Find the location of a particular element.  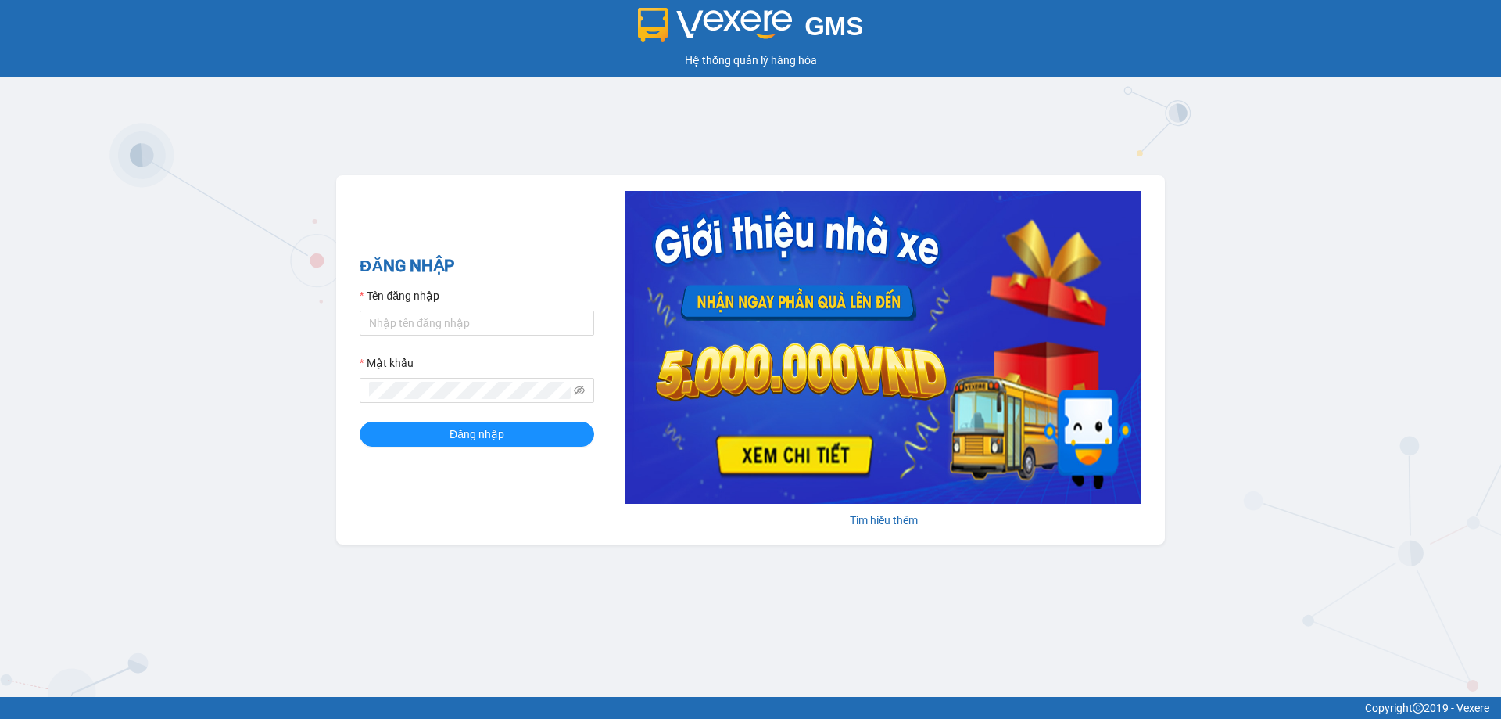

span: eye-invisible is located at coordinates (579, 390).